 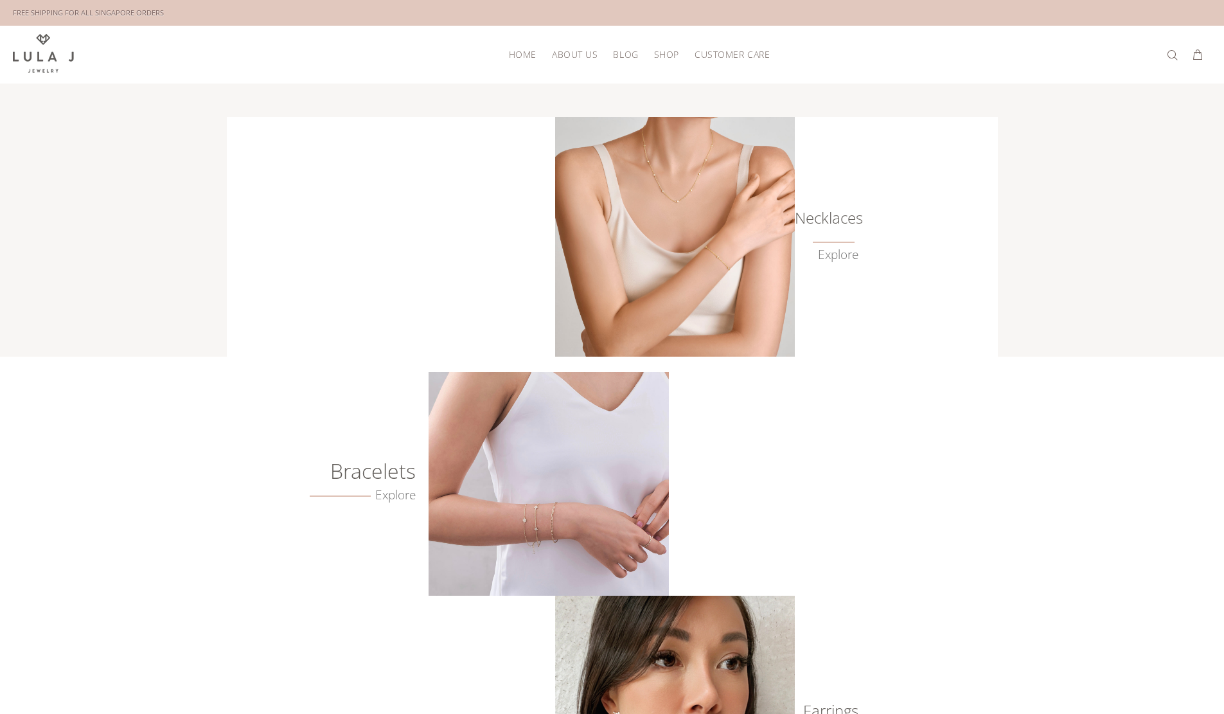 I want to click on span: HOME, so click(x=523, y=54).